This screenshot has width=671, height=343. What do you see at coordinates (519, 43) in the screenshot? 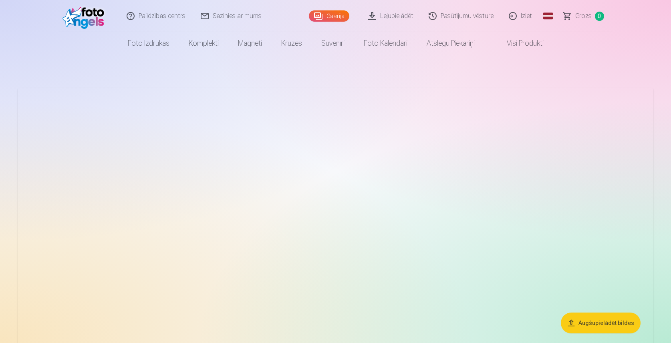
I see `a: Visi produkti` at bounding box center [519, 43].